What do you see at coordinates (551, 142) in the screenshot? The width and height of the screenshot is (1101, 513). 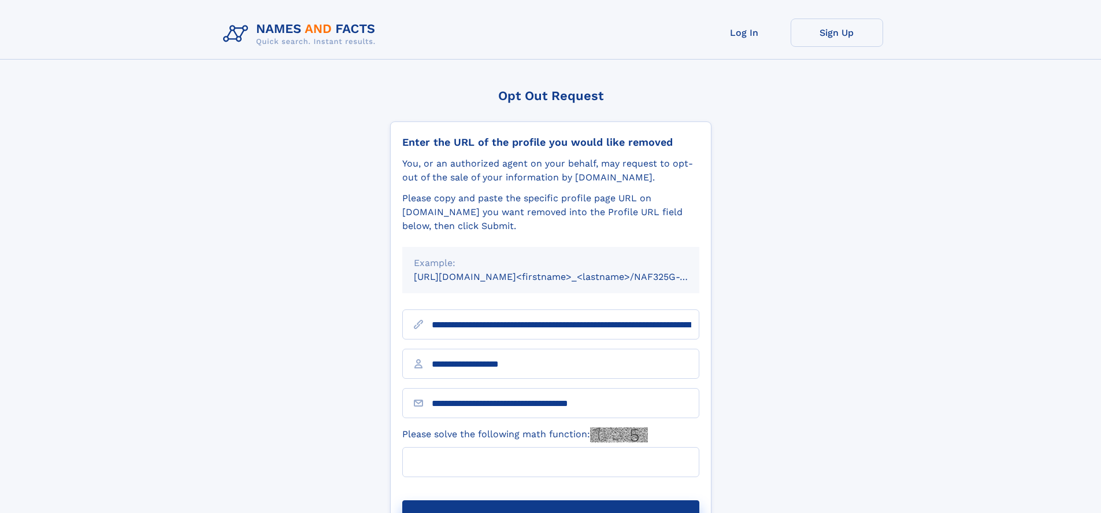 I see `div: Enter the URL of the profile you would like removed` at bounding box center [551, 142].